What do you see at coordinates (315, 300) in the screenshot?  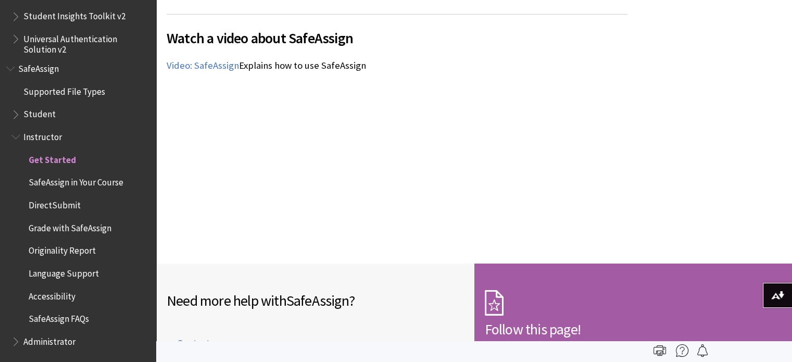 I see `h2: Need more help with ?` at bounding box center [315, 300].